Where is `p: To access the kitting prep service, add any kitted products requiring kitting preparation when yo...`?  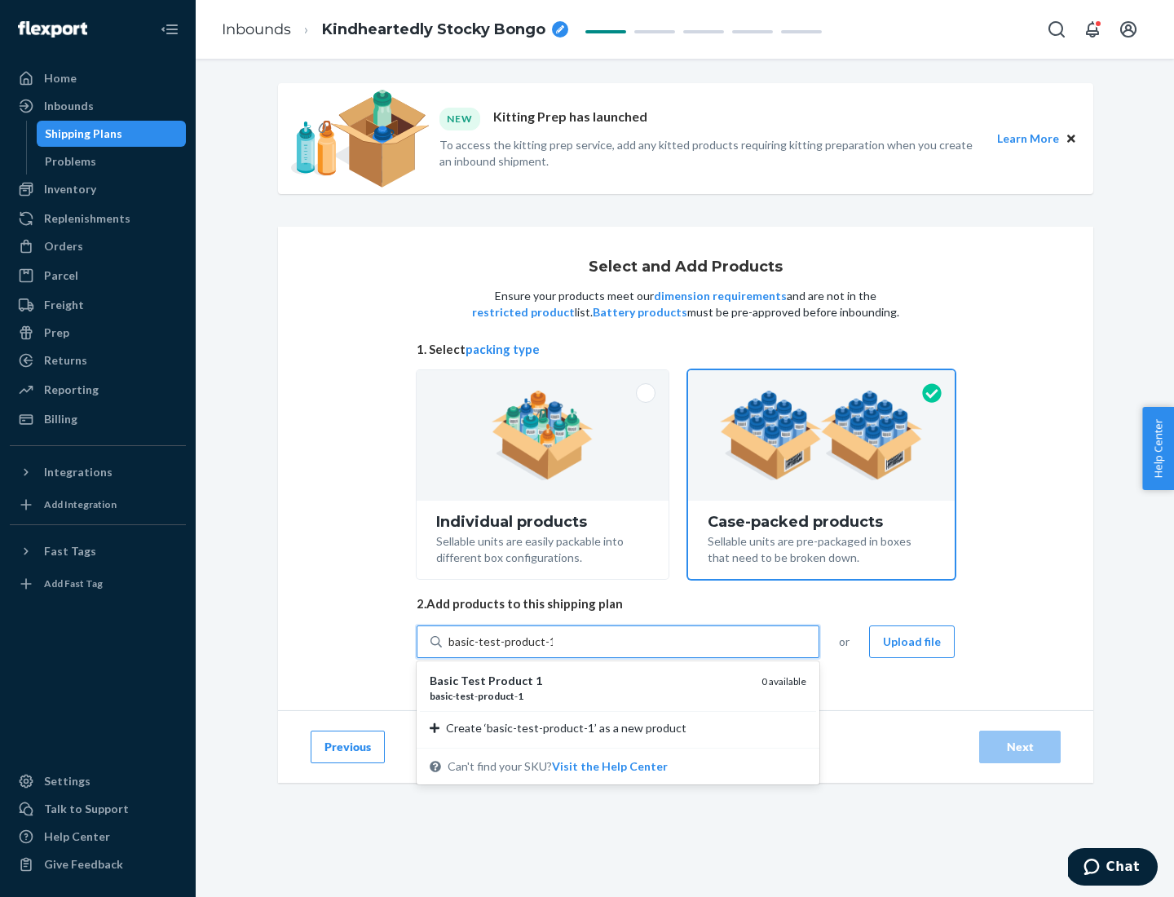 p: To access the kitting prep service, add any kitted products requiring kitting preparation when yo... is located at coordinates (711, 153).